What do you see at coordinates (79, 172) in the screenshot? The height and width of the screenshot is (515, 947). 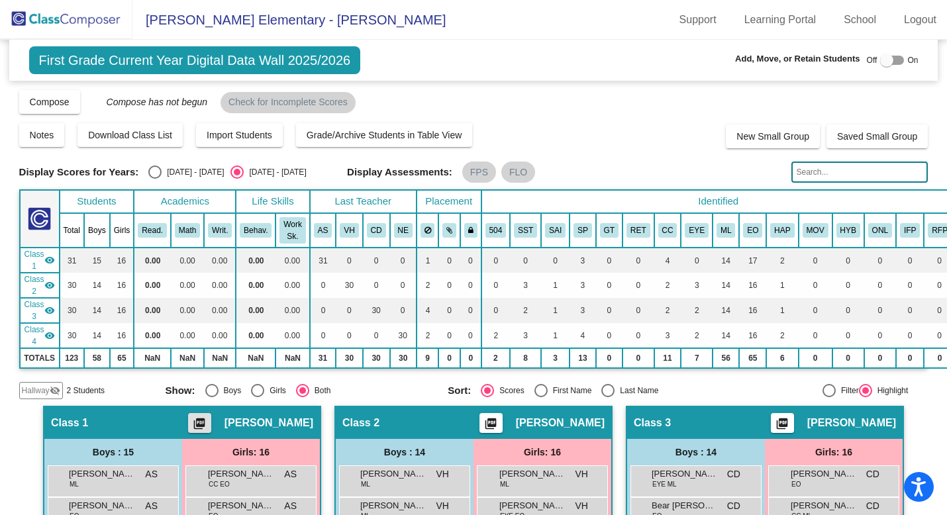 I see `span: Display Scores for Years:` at bounding box center [79, 172].